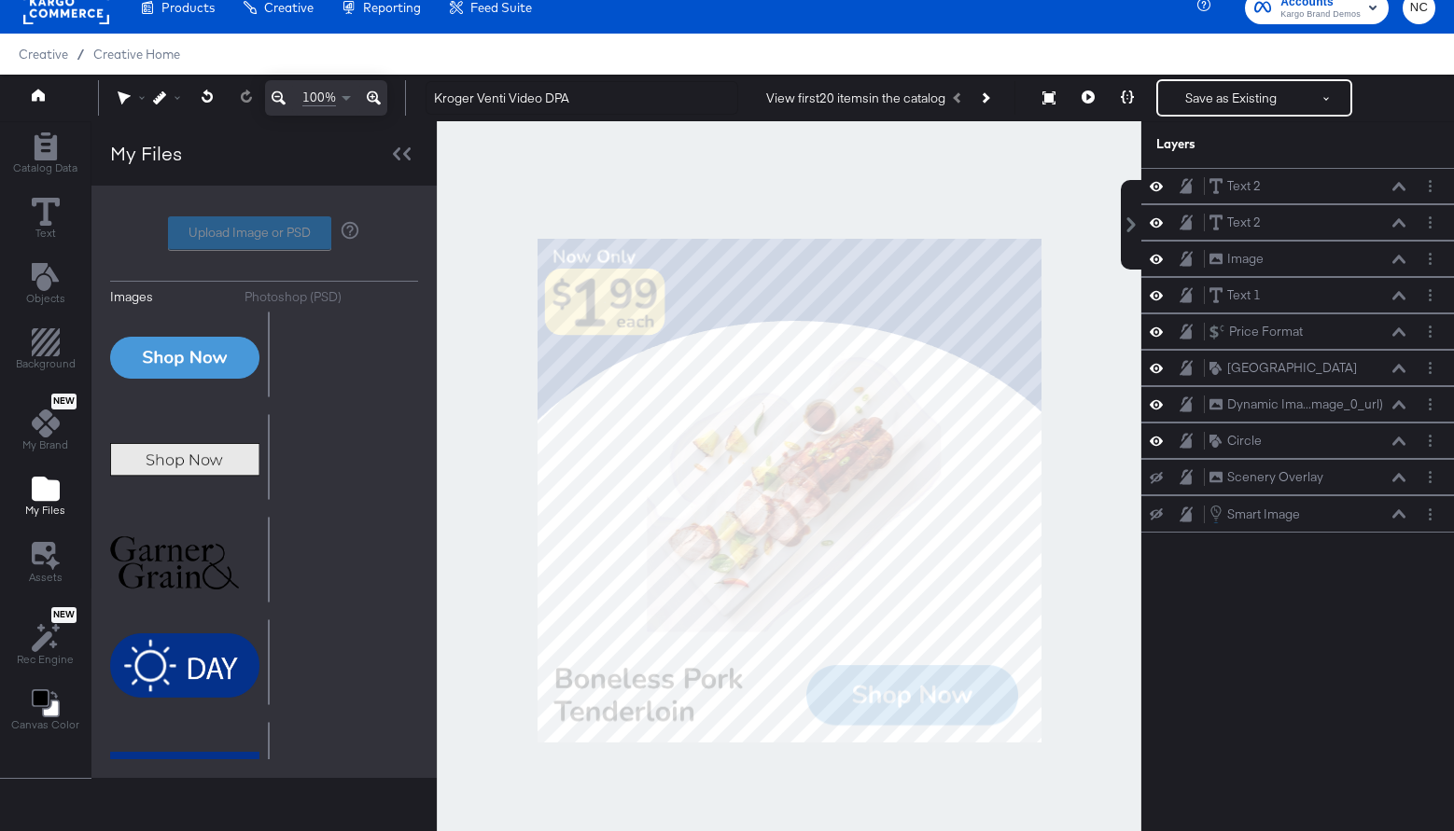  What do you see at coordinates (1235, 440) in the screenshot?
I see `button: Circle` at bounding box center [1235, 440].